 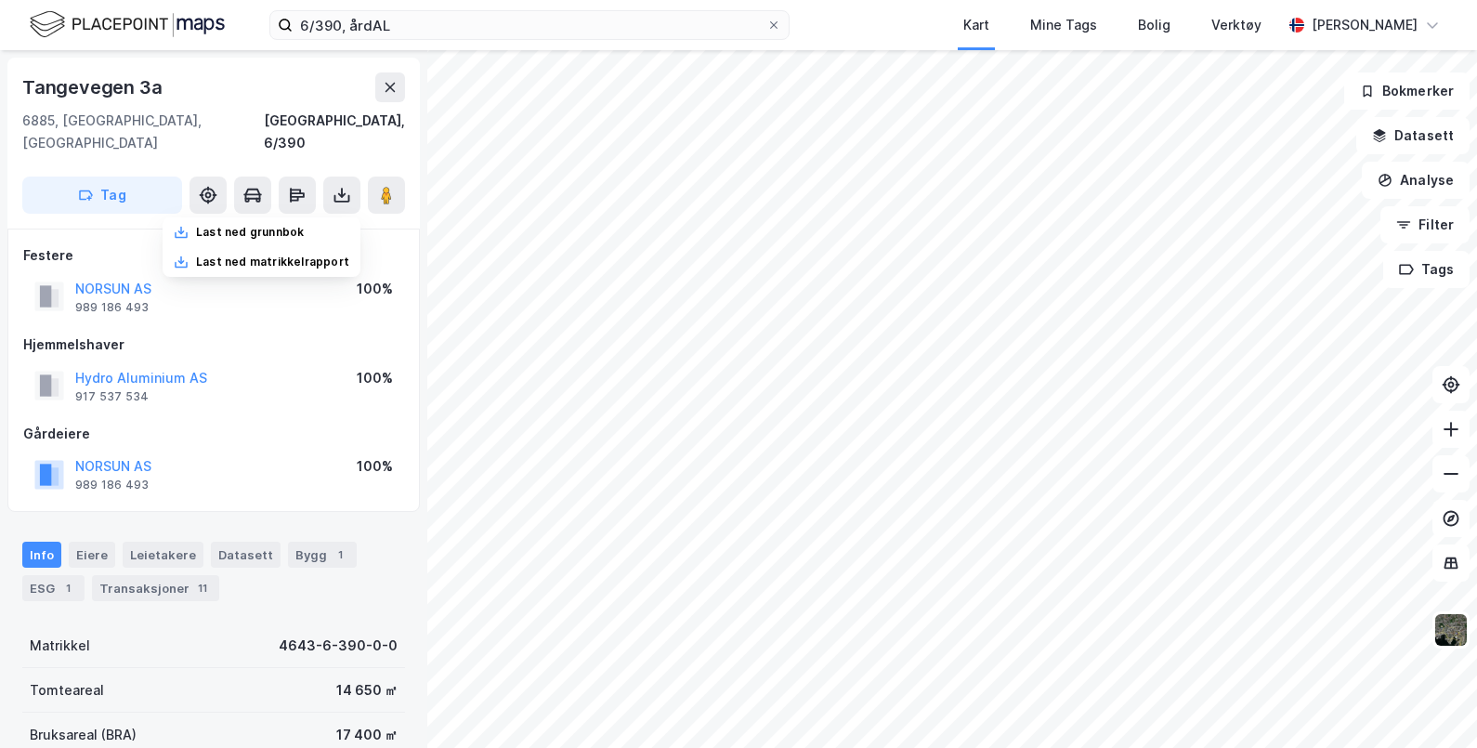 I want to click on button: Filter, so click(x=1425, y=225).